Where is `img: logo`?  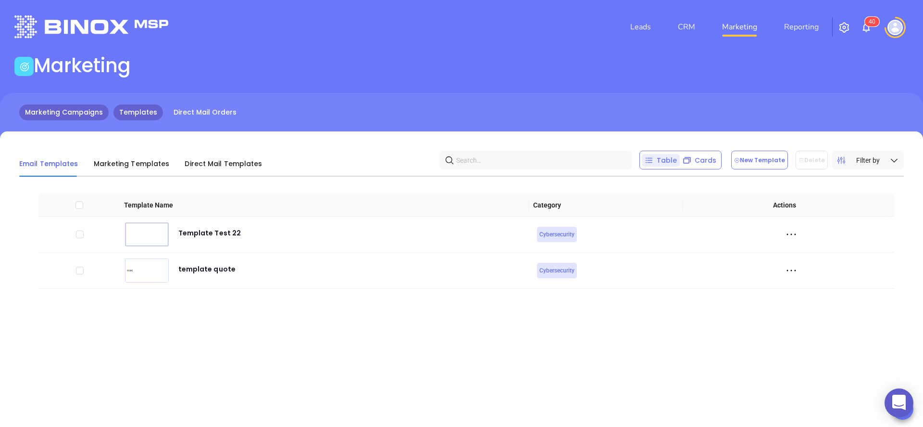
img: logo is located at coordinates (91, 26).